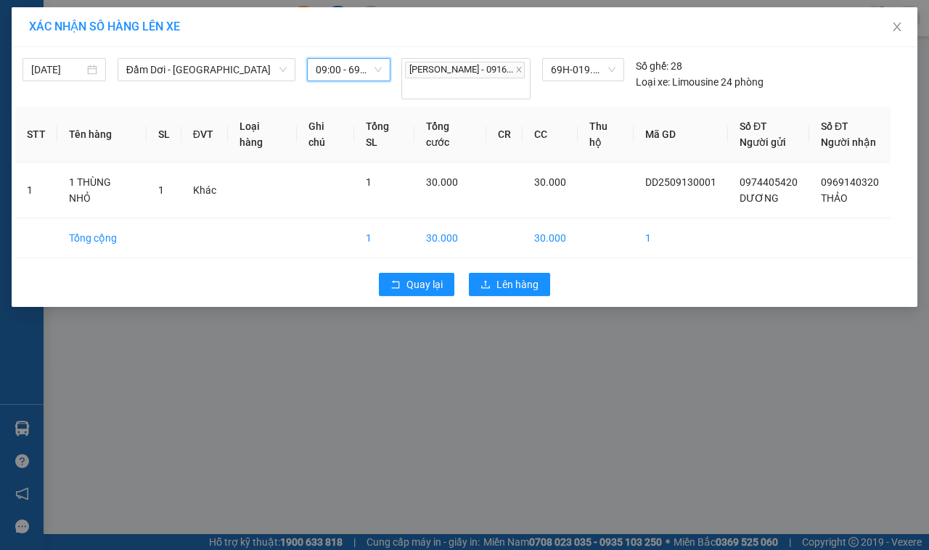 The height and width of the screenshot is (550, 929). I want to click on span: XÁC NHẬN SỐ HÀNG LÊN XE, so click(105, 26).